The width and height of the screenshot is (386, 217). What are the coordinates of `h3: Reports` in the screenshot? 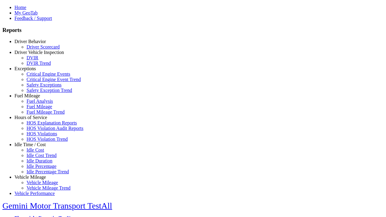 It's located at (193, 30).